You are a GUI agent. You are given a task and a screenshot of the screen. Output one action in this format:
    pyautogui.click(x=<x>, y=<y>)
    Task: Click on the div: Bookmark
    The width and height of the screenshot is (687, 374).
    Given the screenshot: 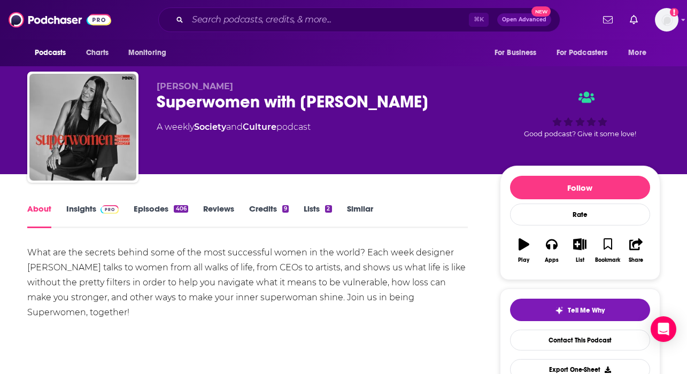 What is the action you would take?
    pyautogui.click(x=607, y=260)
    